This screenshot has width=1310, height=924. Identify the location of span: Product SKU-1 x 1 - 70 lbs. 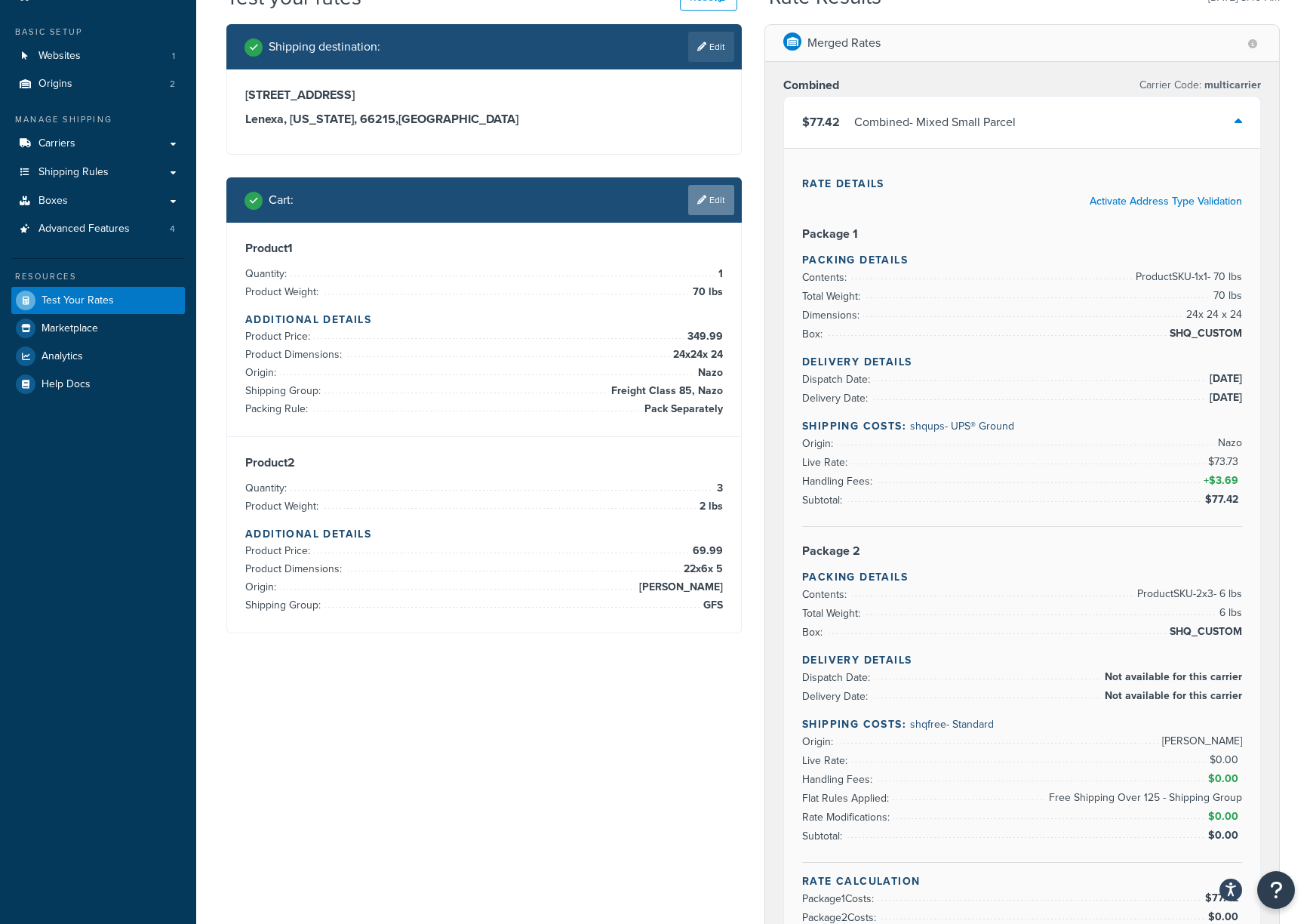
(1188, 277).